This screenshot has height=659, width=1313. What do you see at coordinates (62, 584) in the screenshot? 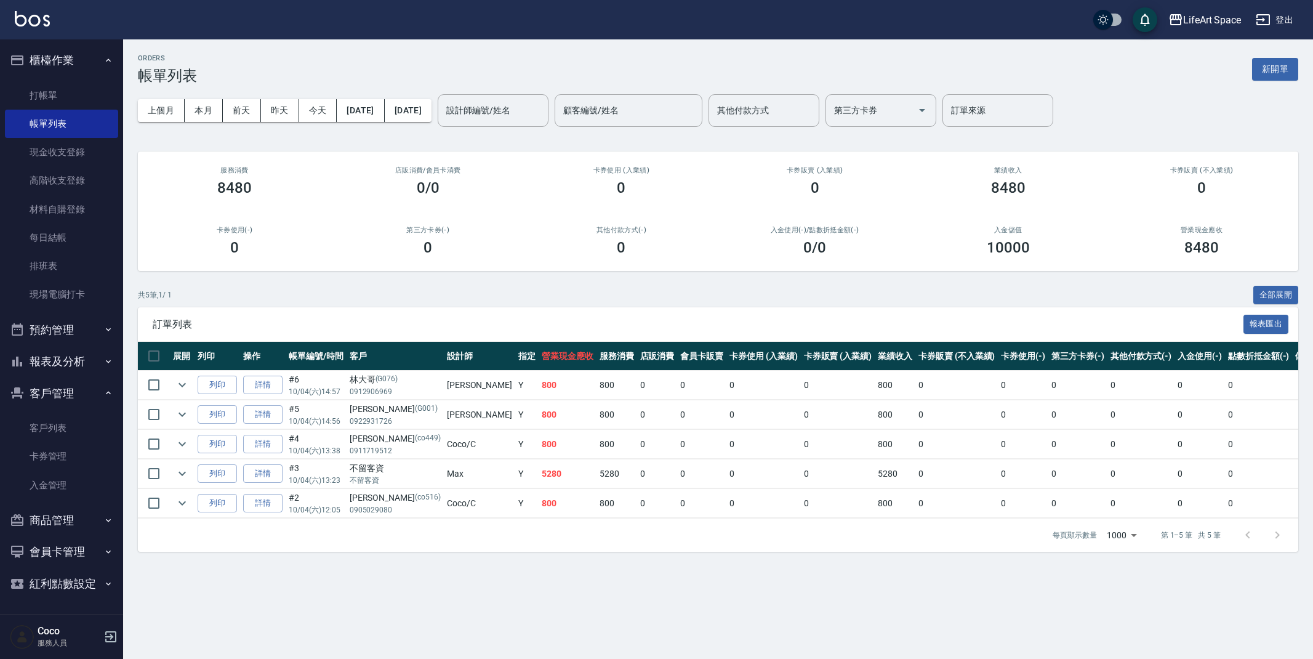
I see `button: 紅利點數設定` at bounding box center [62, 584].